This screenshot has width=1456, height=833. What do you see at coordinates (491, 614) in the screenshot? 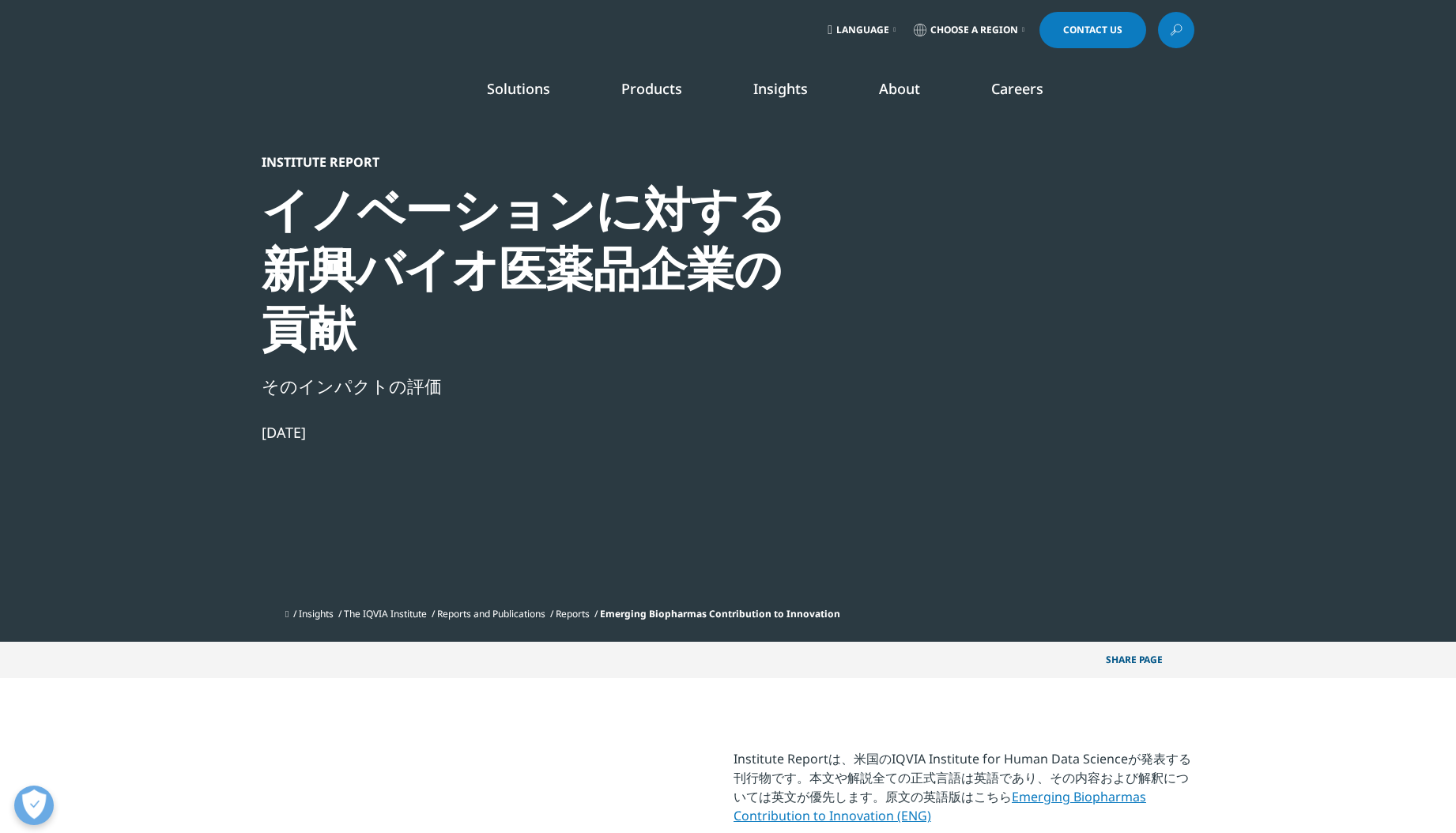
I see `a: Reports and Publications` at bounding box center [491, 614].